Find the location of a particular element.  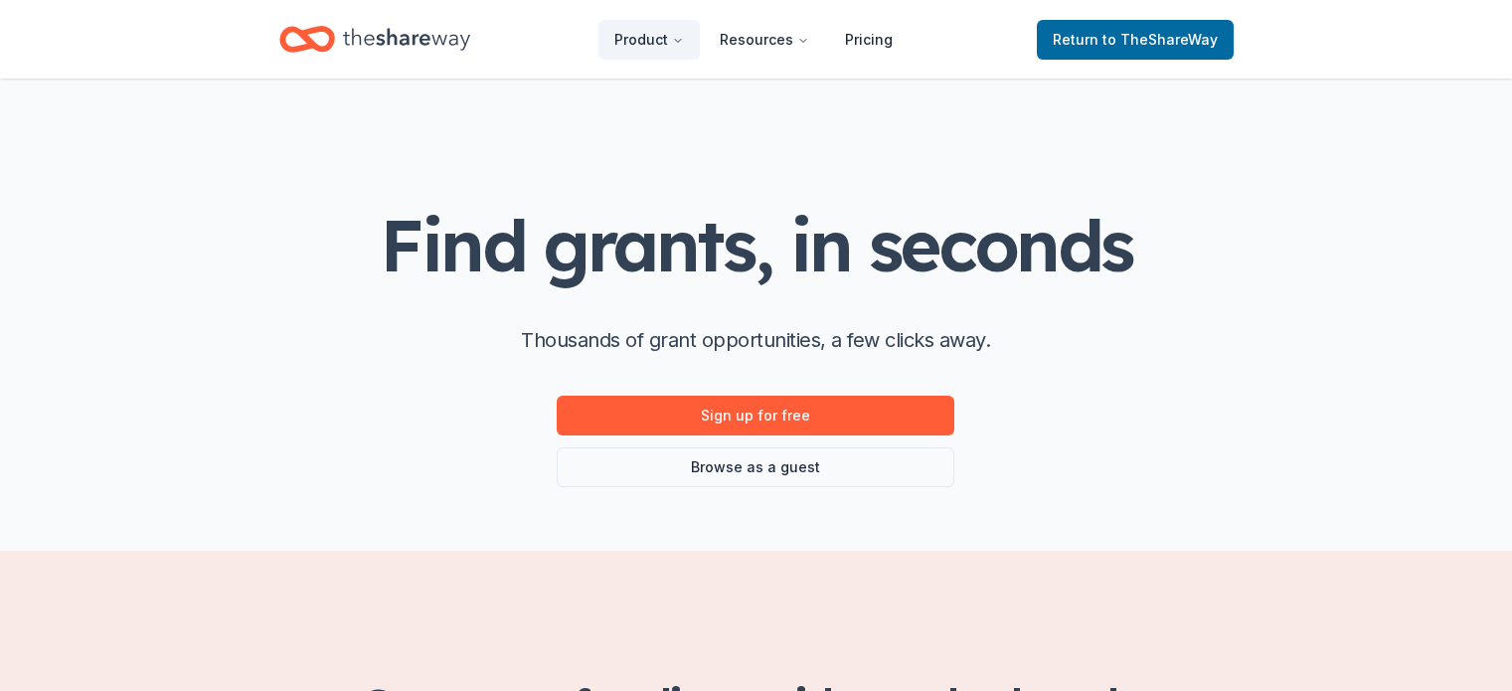

a: Returnto TheShareWay is located at coordinates (1135, 40).